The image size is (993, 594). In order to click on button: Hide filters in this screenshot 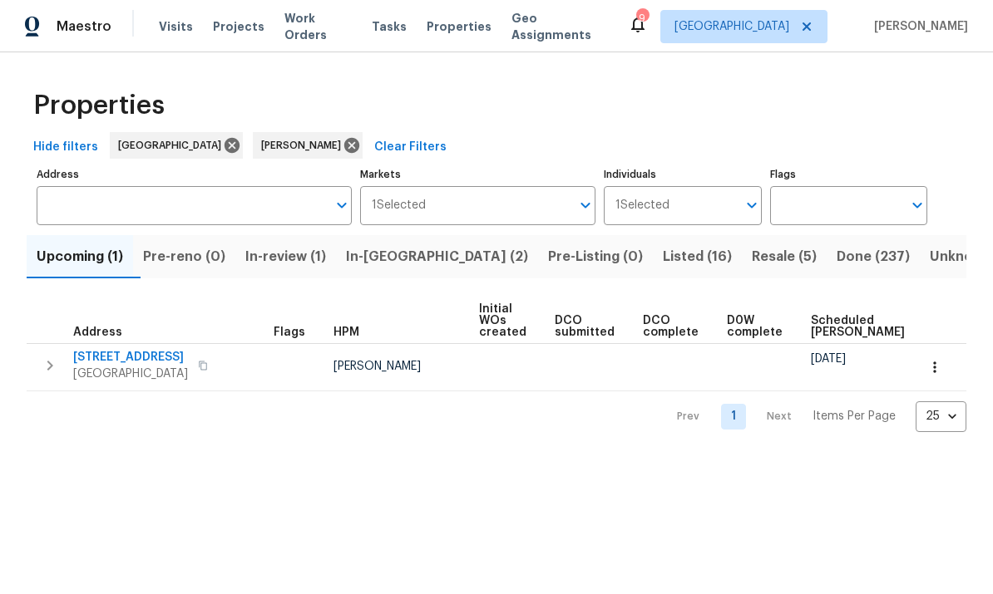, I will do `click(66, 147)`.